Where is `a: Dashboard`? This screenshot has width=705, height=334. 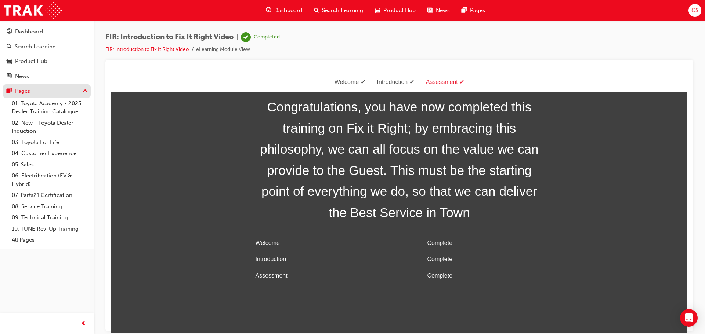
a: Dashboard is located at coordinates (47, 32).